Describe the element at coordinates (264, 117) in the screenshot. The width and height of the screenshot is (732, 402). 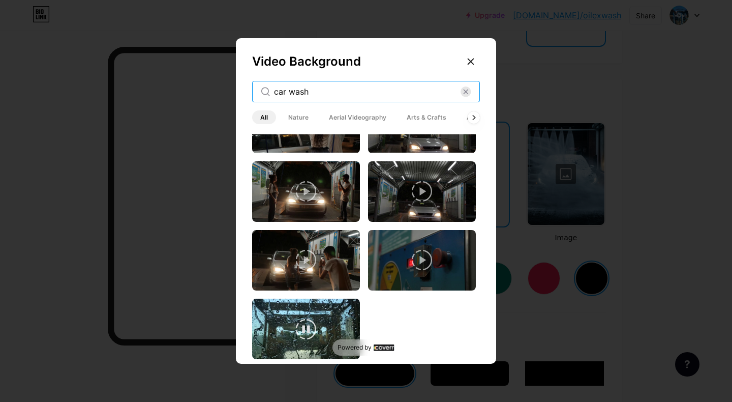
I see `span: All` at that location.